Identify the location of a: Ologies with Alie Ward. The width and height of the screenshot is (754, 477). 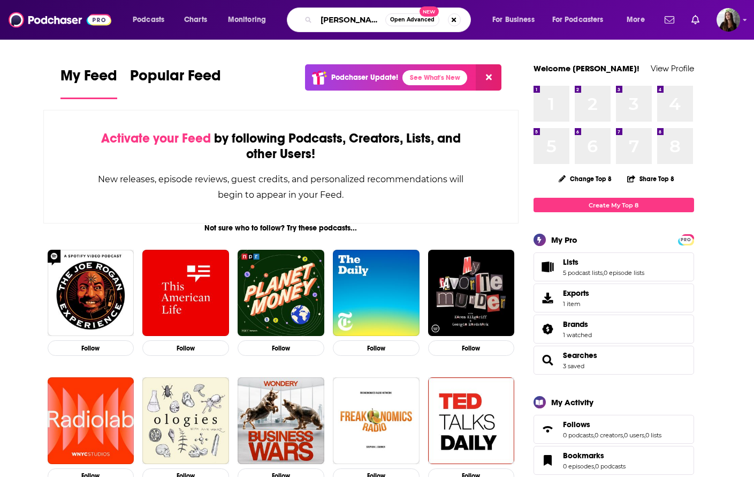
(186, 420).